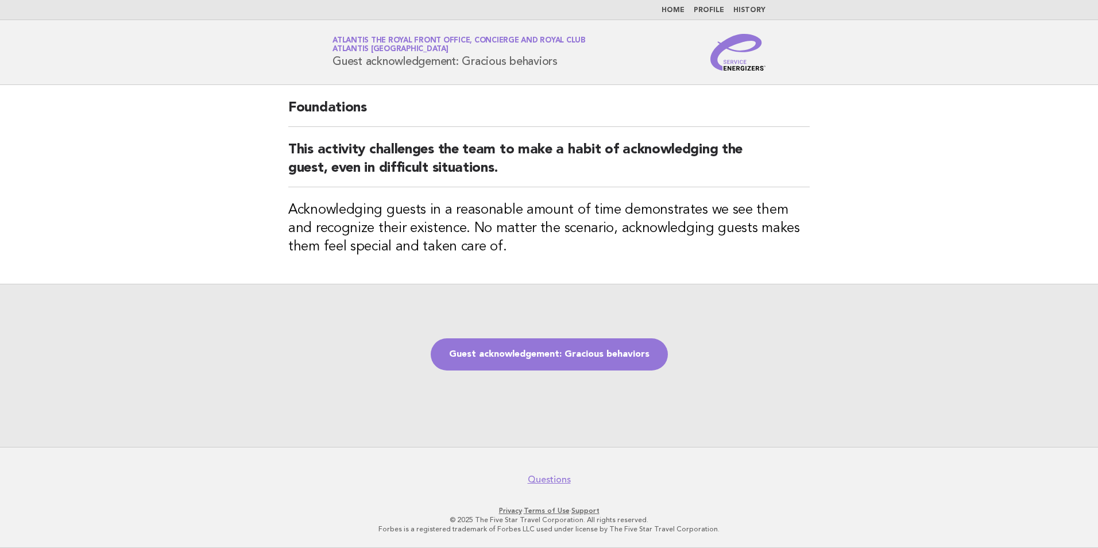 This screenshot has width=1098, height=548. Describe the element at coordinates (549, 113) in the screenshot. I see `h2: Foundations` at that location.